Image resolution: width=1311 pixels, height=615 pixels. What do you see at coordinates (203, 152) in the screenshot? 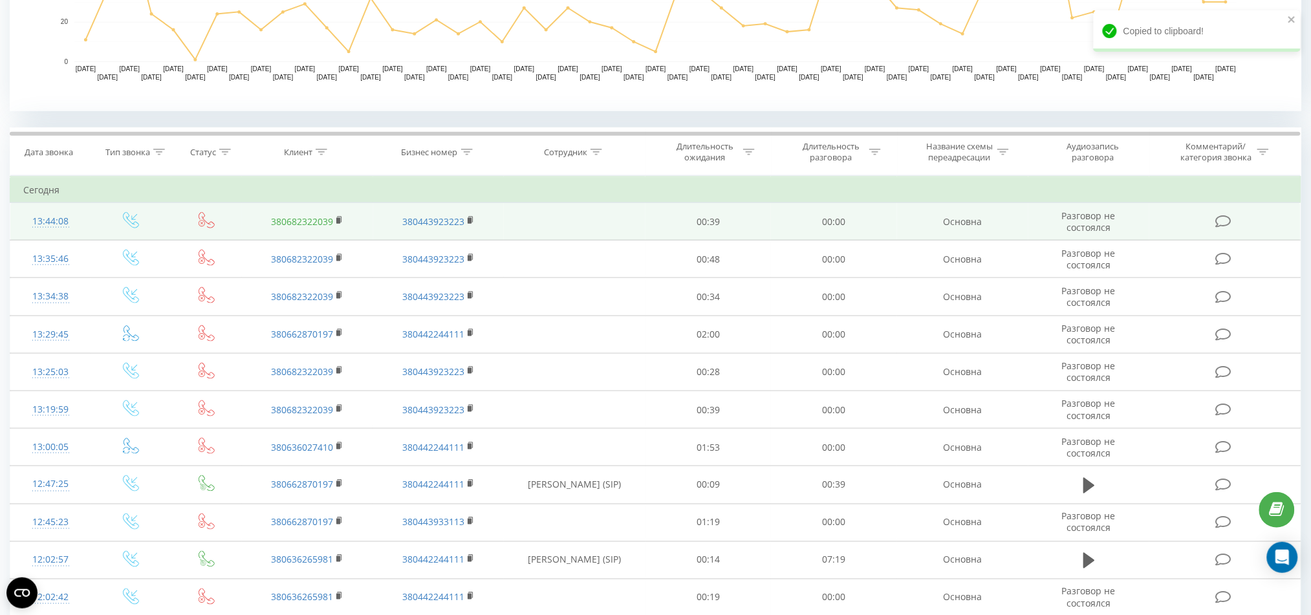
I see `div: Статус` at bounding box center [203, 152].